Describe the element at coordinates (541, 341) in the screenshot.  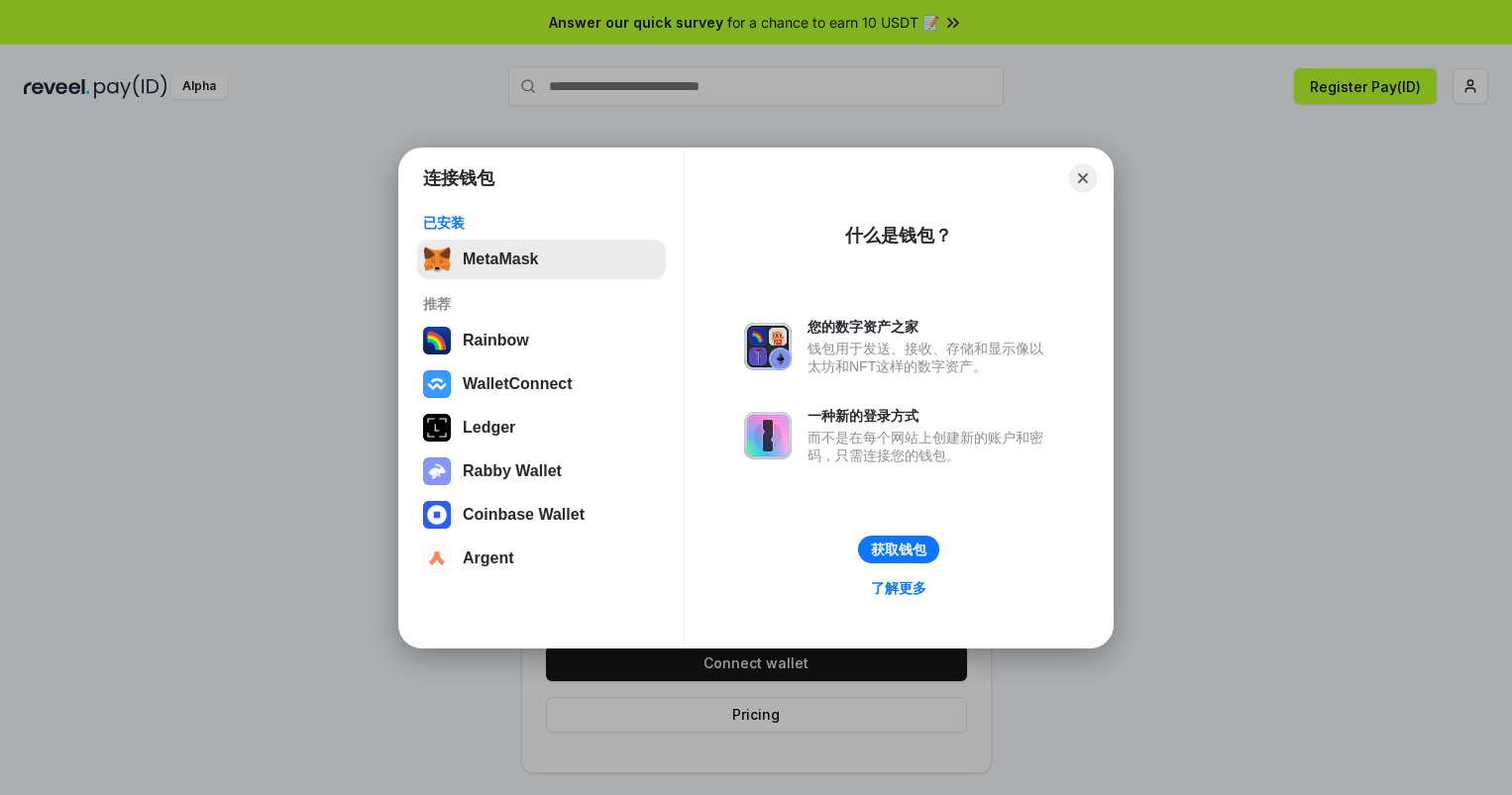
I see `button: Rainbow` at that location.